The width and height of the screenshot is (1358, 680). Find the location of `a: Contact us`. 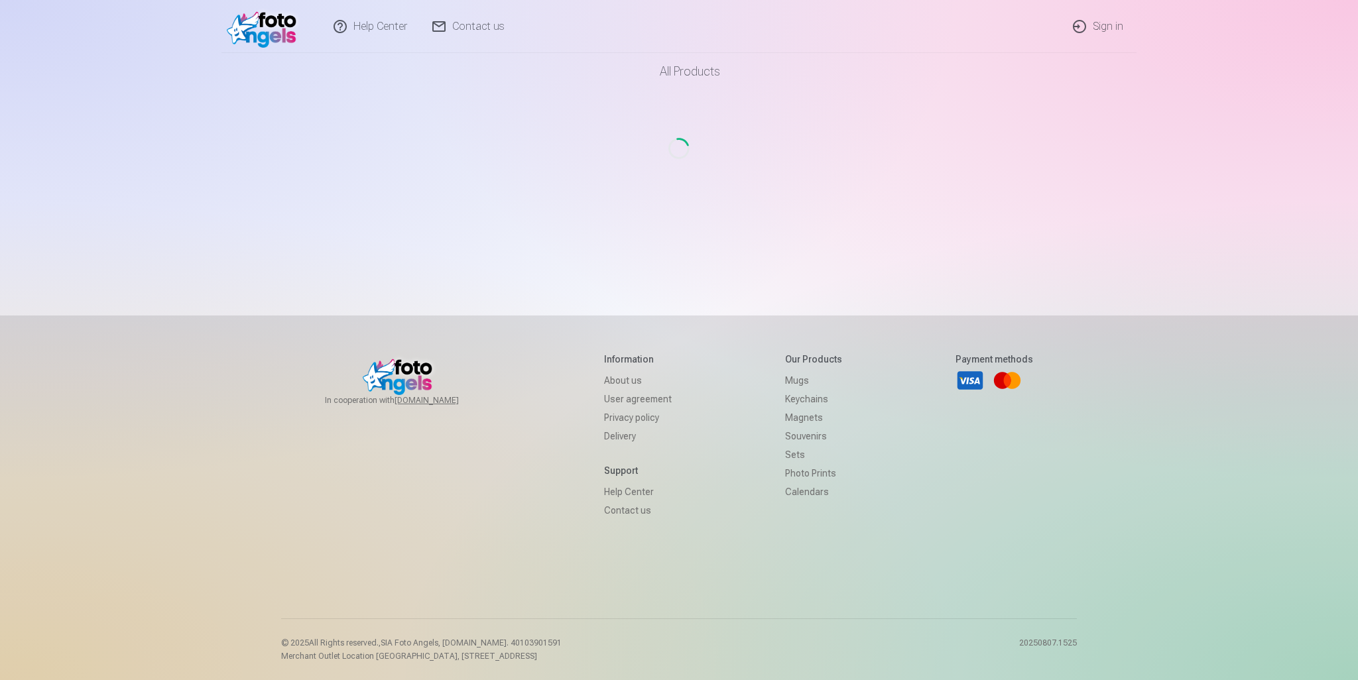

a: Contact us is located at coordinates (638, 511).